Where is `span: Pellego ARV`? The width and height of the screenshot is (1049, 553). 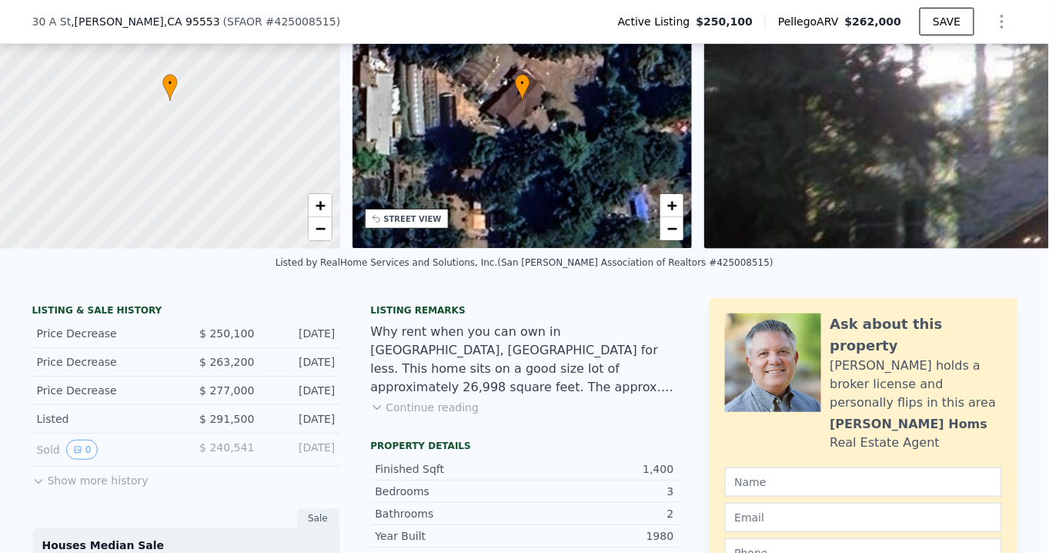
span: Pellego ARV is located at coordinates (811, 22).